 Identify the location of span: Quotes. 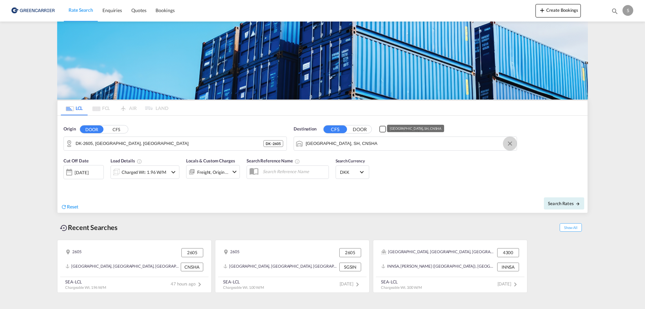
(139, 10).